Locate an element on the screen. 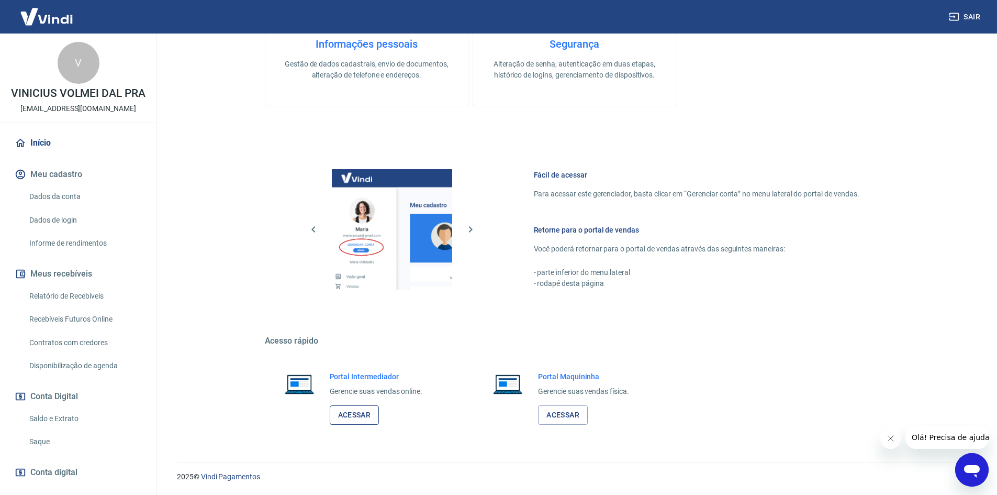  a: Relatório de Recebíveis is located at coordinates (84, 296).